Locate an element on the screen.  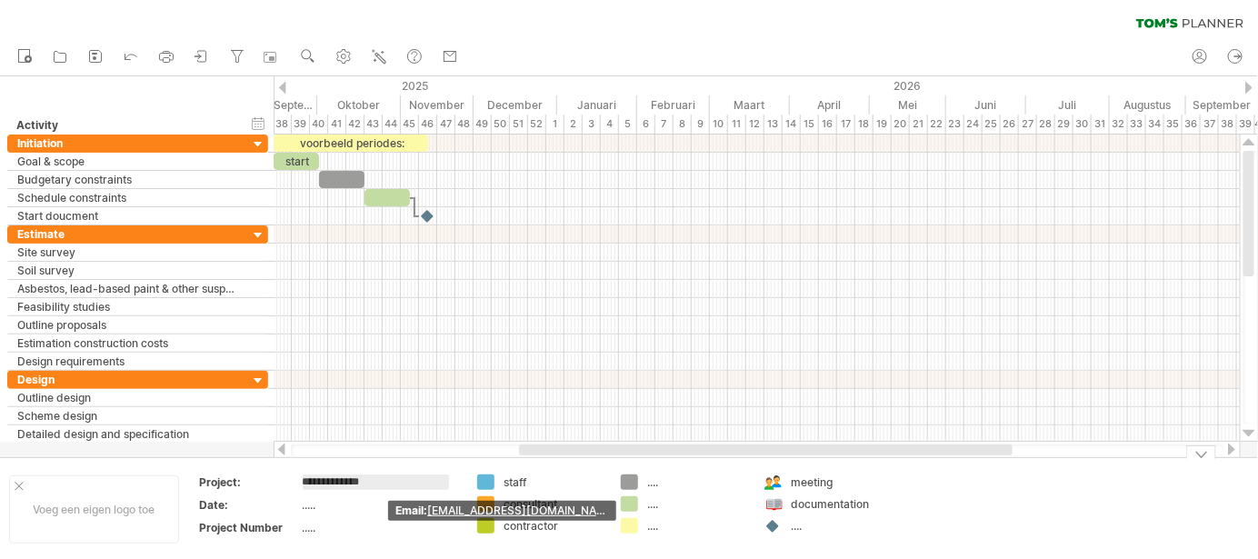
div: consultant is located at coordinates (553, 504).